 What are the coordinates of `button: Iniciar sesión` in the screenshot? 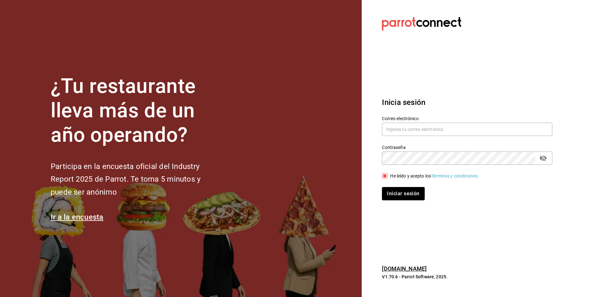 It's located at (403, 194).